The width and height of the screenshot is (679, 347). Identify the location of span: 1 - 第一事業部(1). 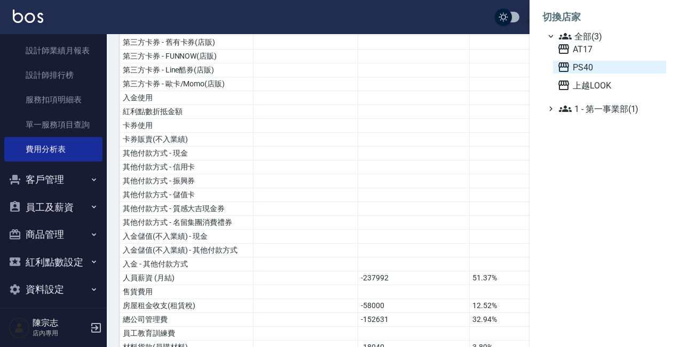
(610, 109).